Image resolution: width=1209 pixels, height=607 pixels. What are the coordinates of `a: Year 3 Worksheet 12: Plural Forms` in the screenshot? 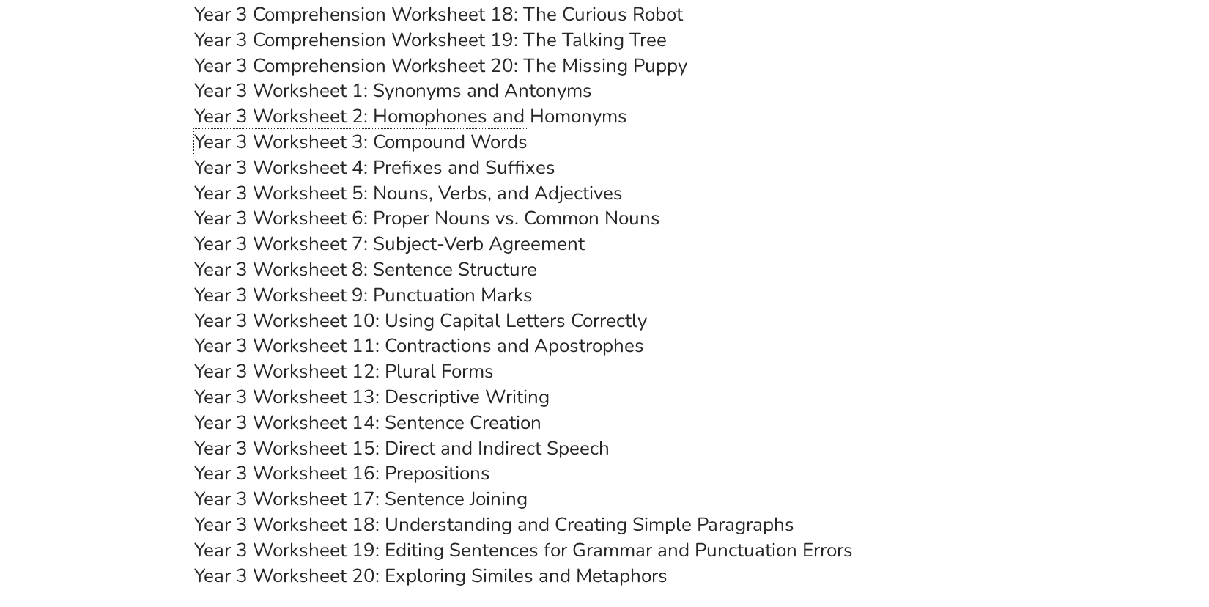 It's located at (344, 371).